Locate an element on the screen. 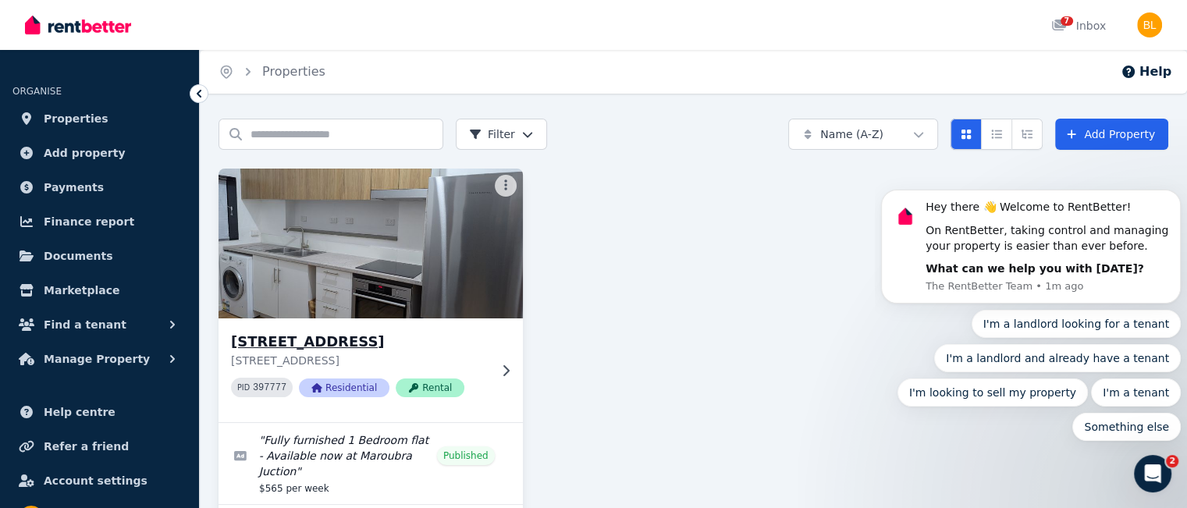  span: Rental is located at coordinates (430, 388).